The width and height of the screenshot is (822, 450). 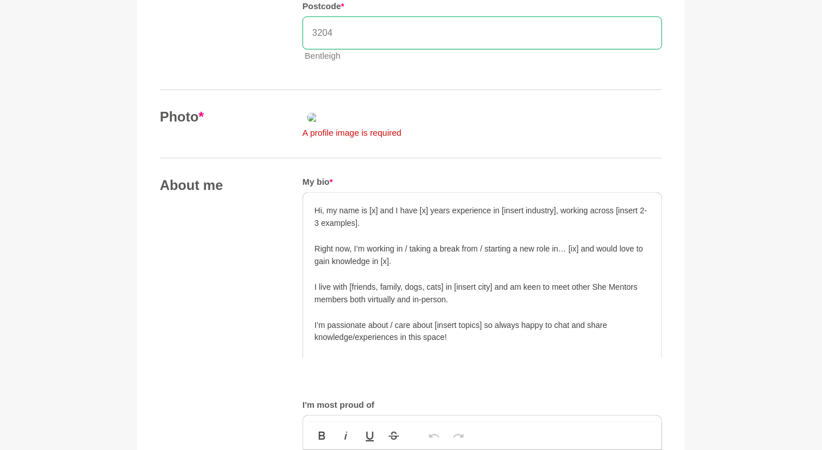 What do you see at coordinates (458, 436) in the screenshot?
I see `button: Redo (Ctrl+Shift+Z)` at bounding box center [458, 436].